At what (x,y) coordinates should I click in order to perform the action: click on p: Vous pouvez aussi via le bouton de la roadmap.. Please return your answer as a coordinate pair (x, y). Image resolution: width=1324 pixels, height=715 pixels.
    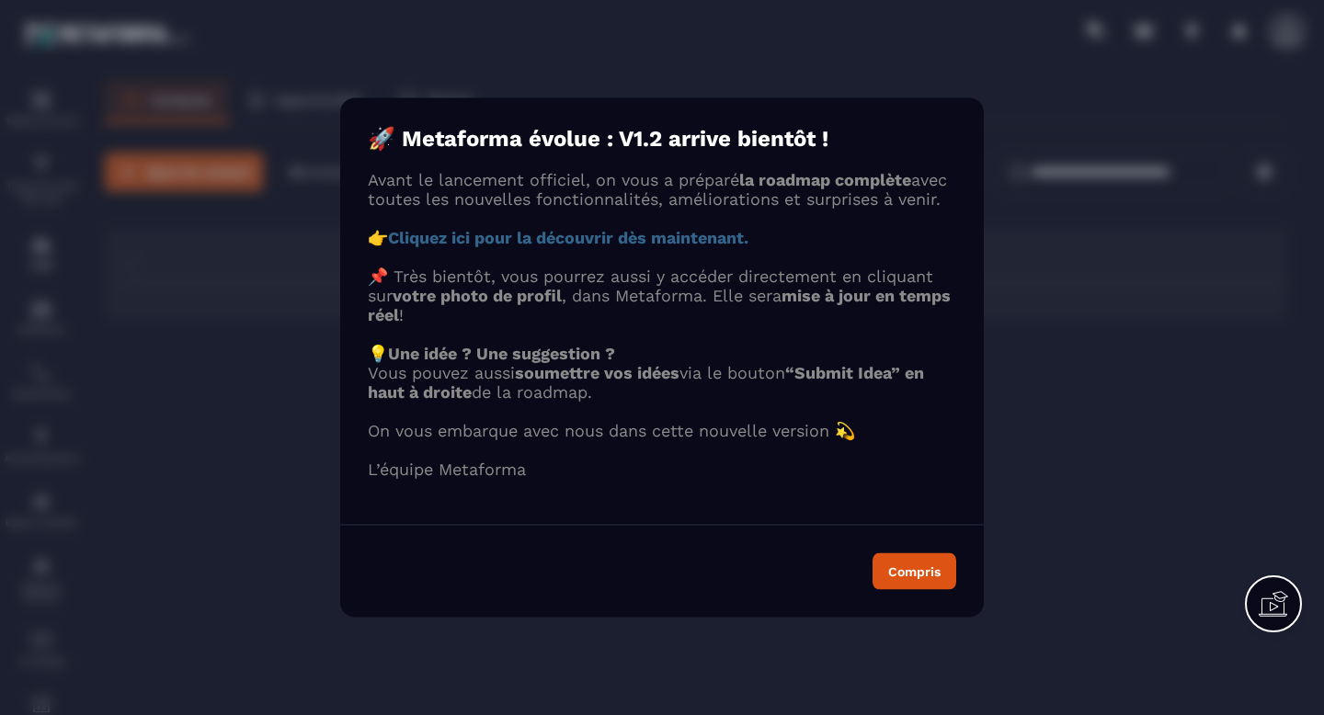
    Looking at the image, I should click on (662, 382).